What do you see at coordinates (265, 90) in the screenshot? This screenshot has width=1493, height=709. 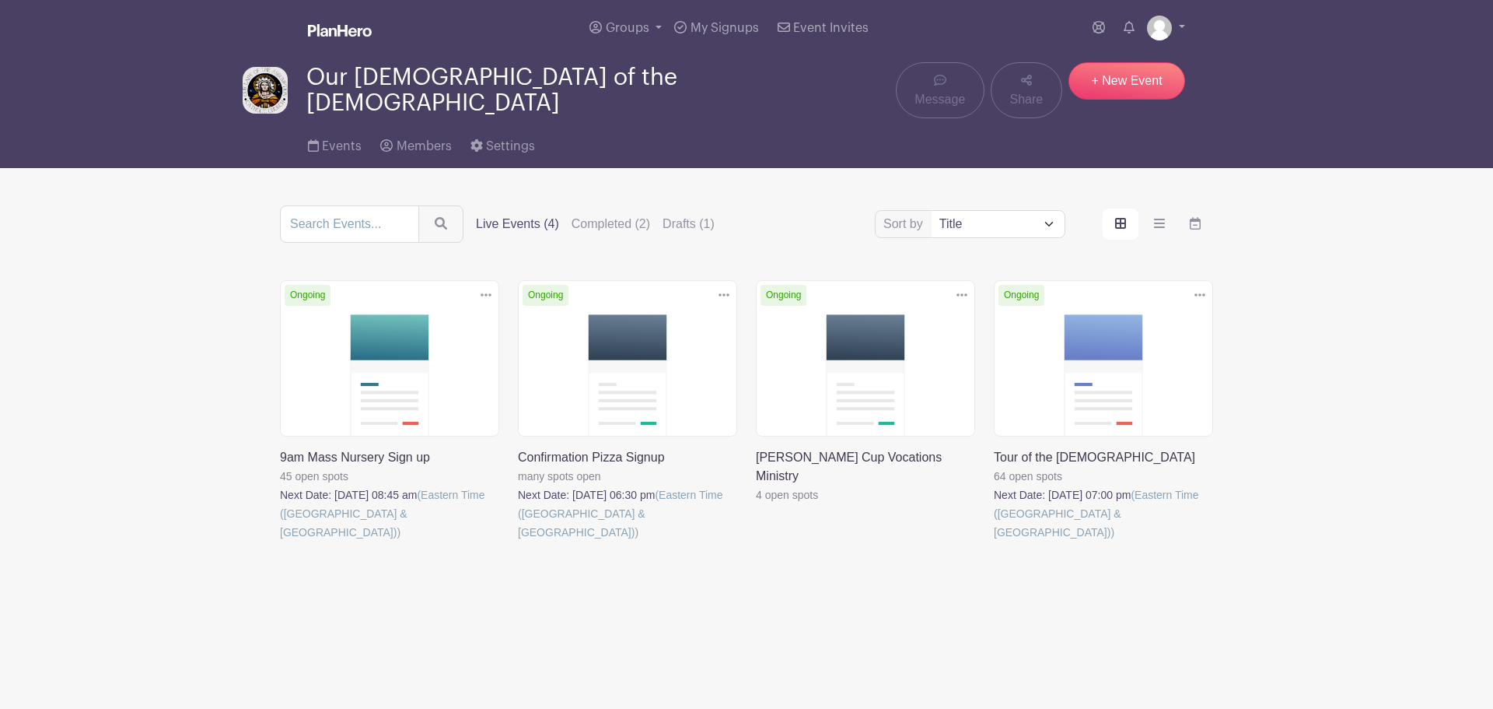 I see `img: Screenshot%202025-06-02%20at%203.23.19%E2%80%AFPM.png` at bounding box center [265, 90].